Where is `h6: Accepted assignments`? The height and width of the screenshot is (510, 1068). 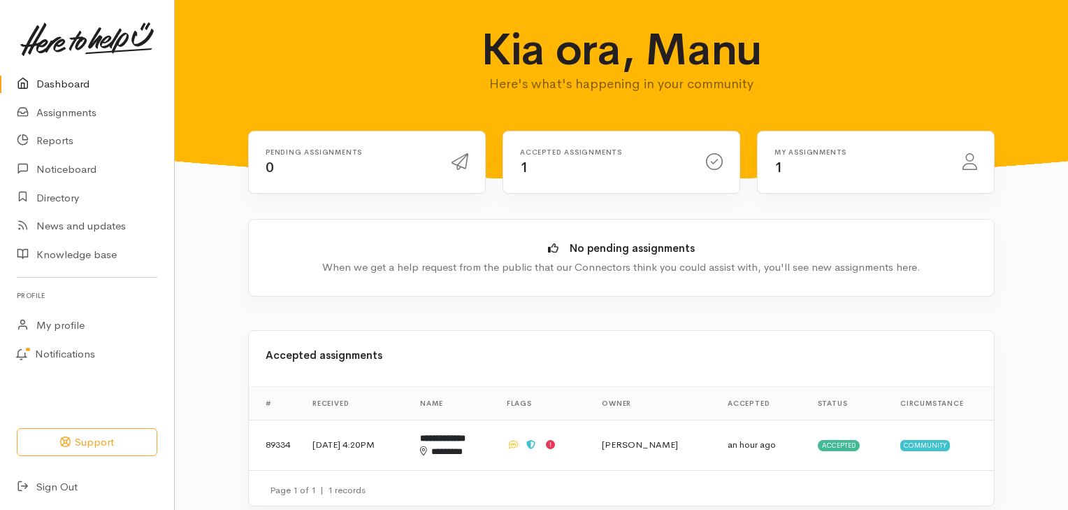
h6: Accepted assignments is located at coordinates (605, 152).